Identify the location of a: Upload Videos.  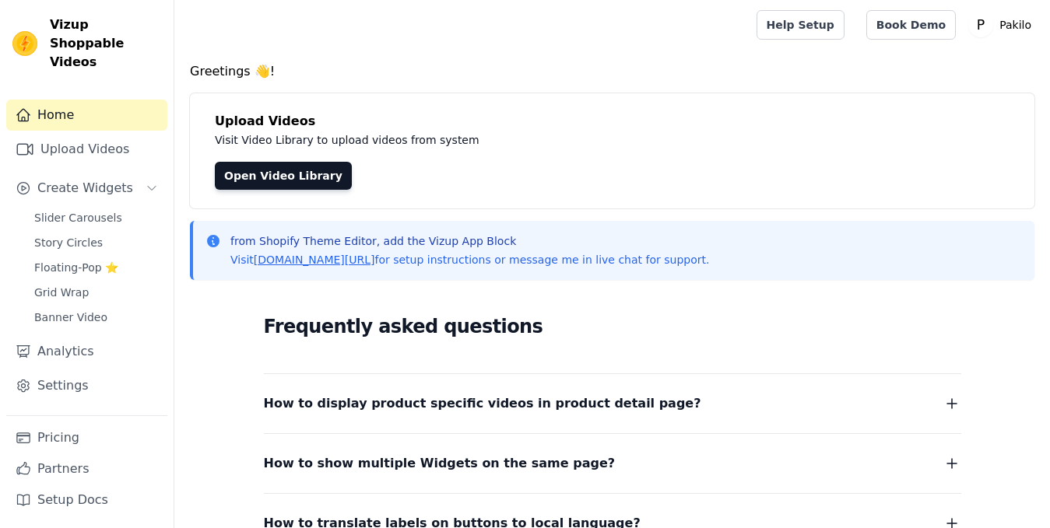
(86, 149).